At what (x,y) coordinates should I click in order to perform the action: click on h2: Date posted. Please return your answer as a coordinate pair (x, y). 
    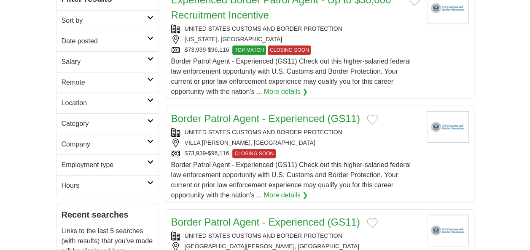
    Looking at the image, I should click on (104, 41).